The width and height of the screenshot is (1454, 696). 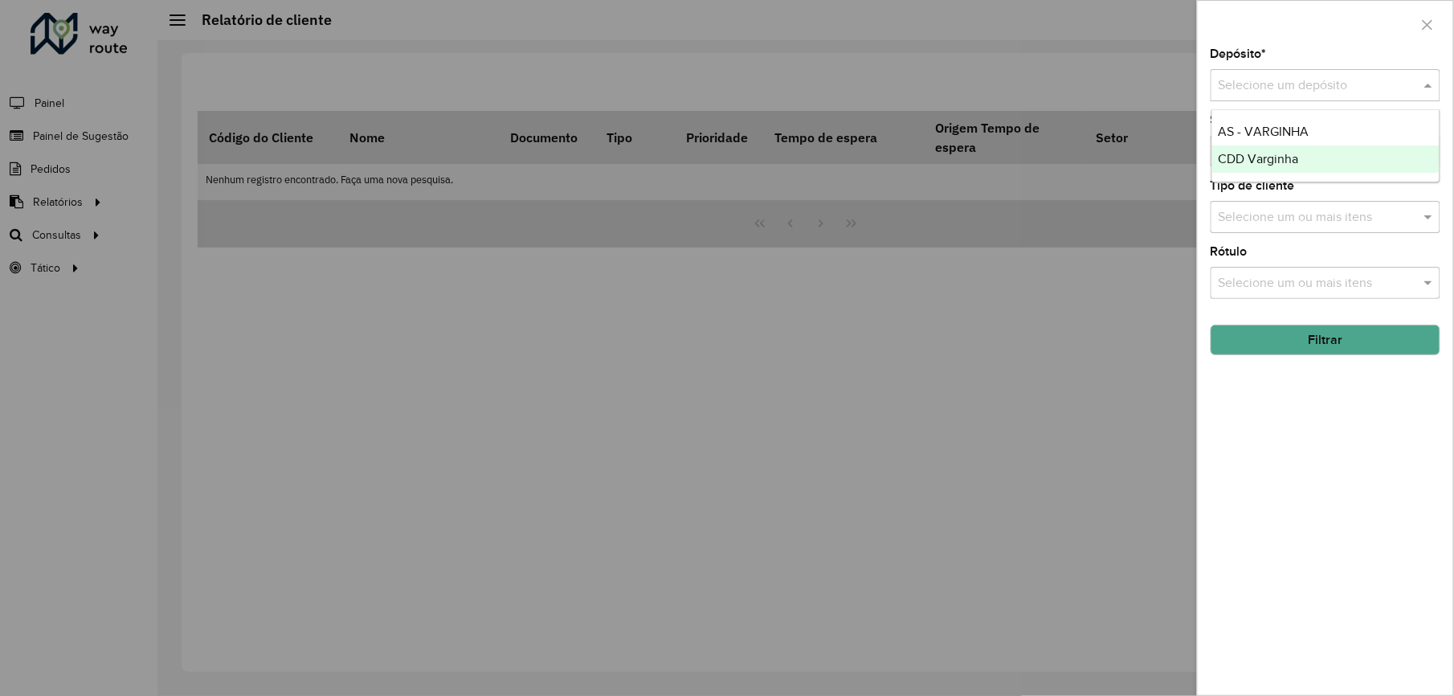 I want to click on button: Filtrar, so click(x=1325, y=340).